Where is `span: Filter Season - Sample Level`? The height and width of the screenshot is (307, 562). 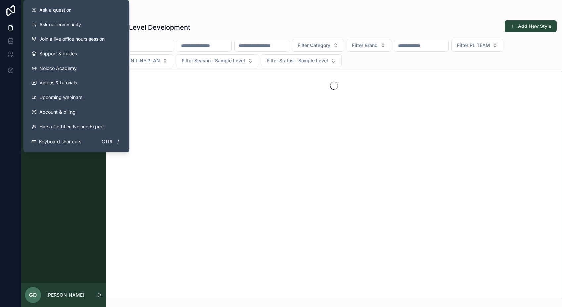
span: Filter Season - Sample Level is located at coordinates (213, 61).